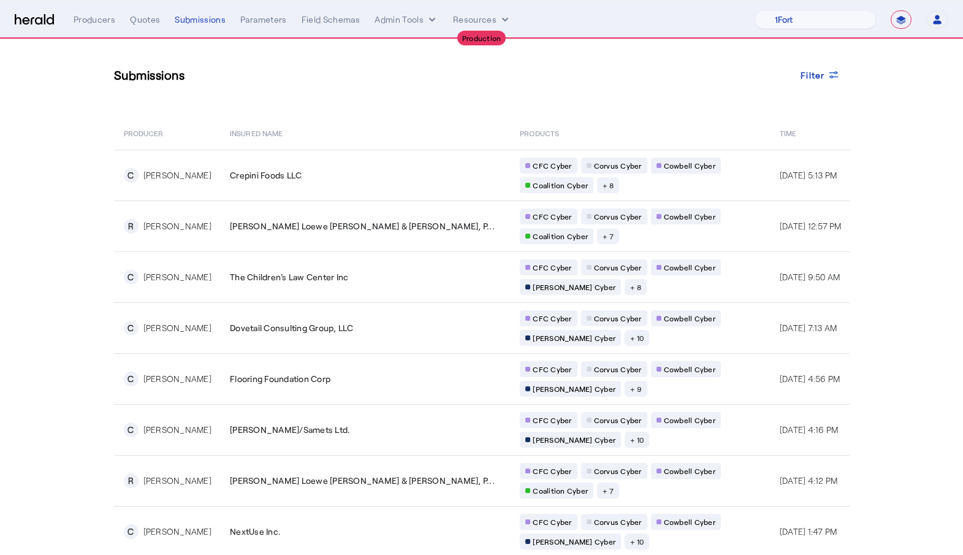 Image resolution: width=963 pixels, height=555 pixels. What do you see at coordinates (813, 75) in the screenshot?
I see `span: Filter` at bounding box center [813, 75].